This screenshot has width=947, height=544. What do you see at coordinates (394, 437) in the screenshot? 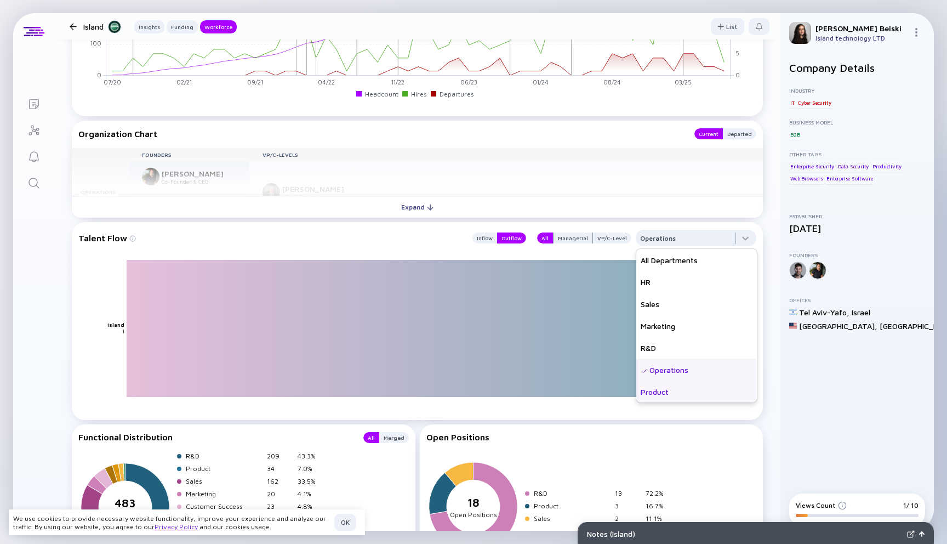
I see `button: Merged` at bounding box center [394, 437].